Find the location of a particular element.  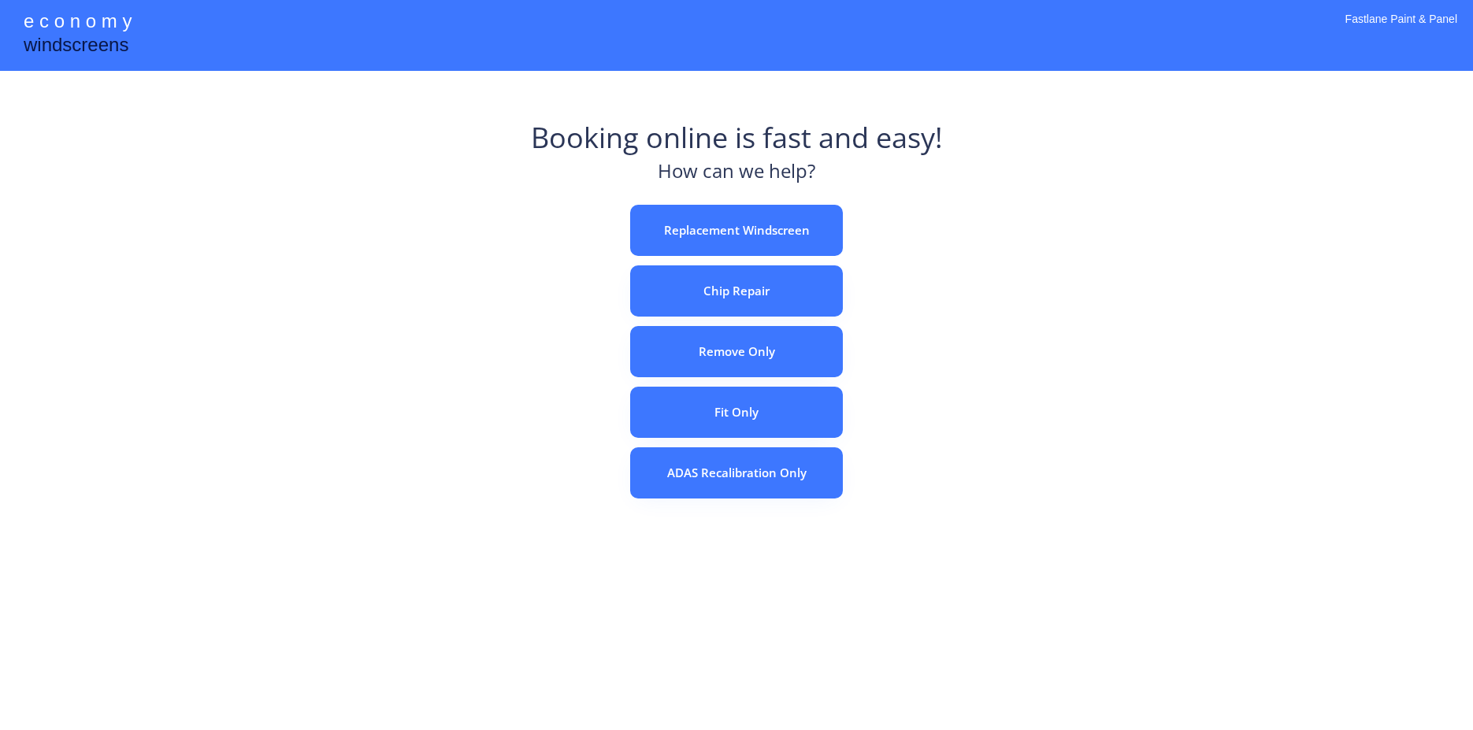

button: ADAS Recalibration Only is located at coordinates (736, 473).